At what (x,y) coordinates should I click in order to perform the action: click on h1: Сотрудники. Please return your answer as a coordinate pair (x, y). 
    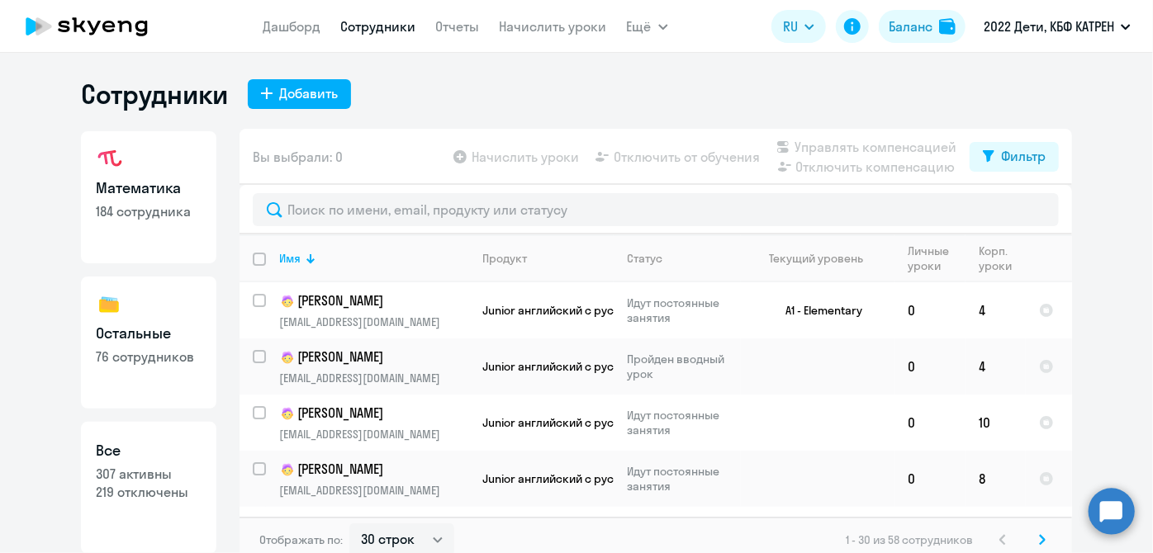
    Looking at the image, I should click on (154, 94).